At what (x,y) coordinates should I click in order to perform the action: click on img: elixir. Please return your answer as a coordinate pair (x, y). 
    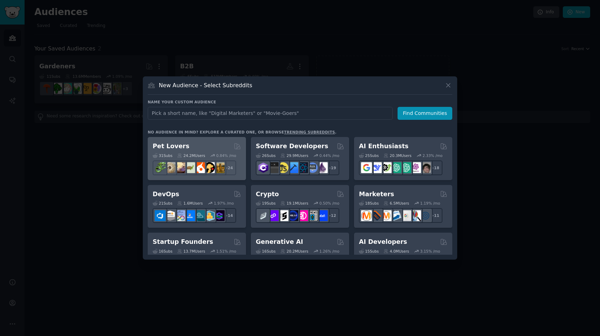
    Looking at the image, I should click on (322, 168).